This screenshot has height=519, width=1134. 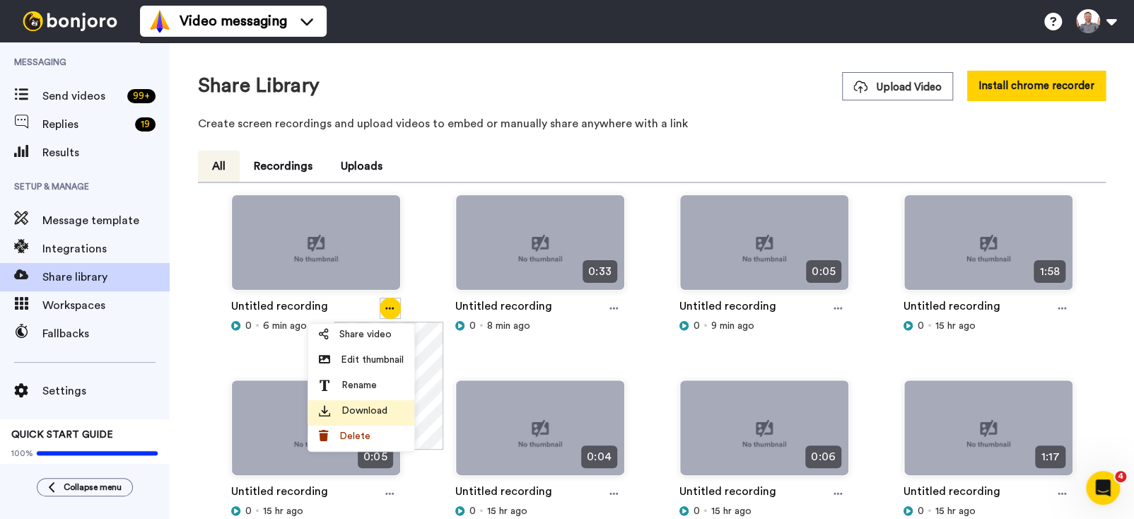 What do you see at coordinates (316, 326) in the screenshot?
I see `div: 6 min ago` at bounding box center [316, 326].